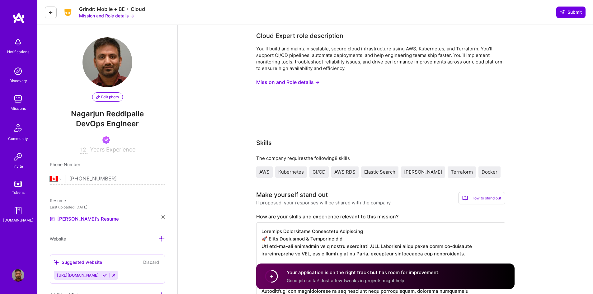  What do you see at coordinates (346, 280) in the screenshot?
I see `span: Good job so far! Just a few tweaks in projects might help.` at bounding box center [346, 280].